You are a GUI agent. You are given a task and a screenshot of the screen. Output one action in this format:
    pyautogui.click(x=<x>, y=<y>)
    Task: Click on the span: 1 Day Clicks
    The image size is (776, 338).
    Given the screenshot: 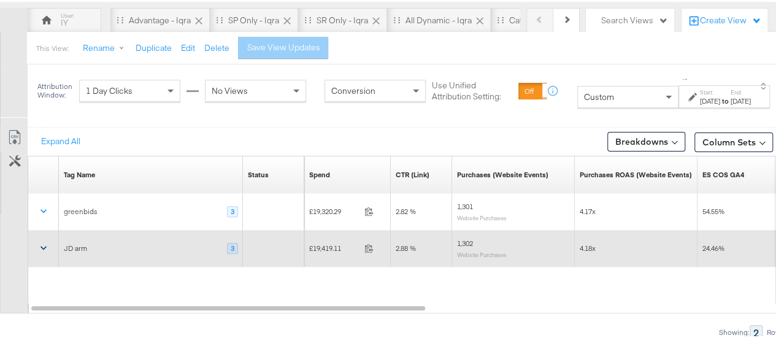 What is the action you would take?
    pyautogui.click(x=109, y=89)
    